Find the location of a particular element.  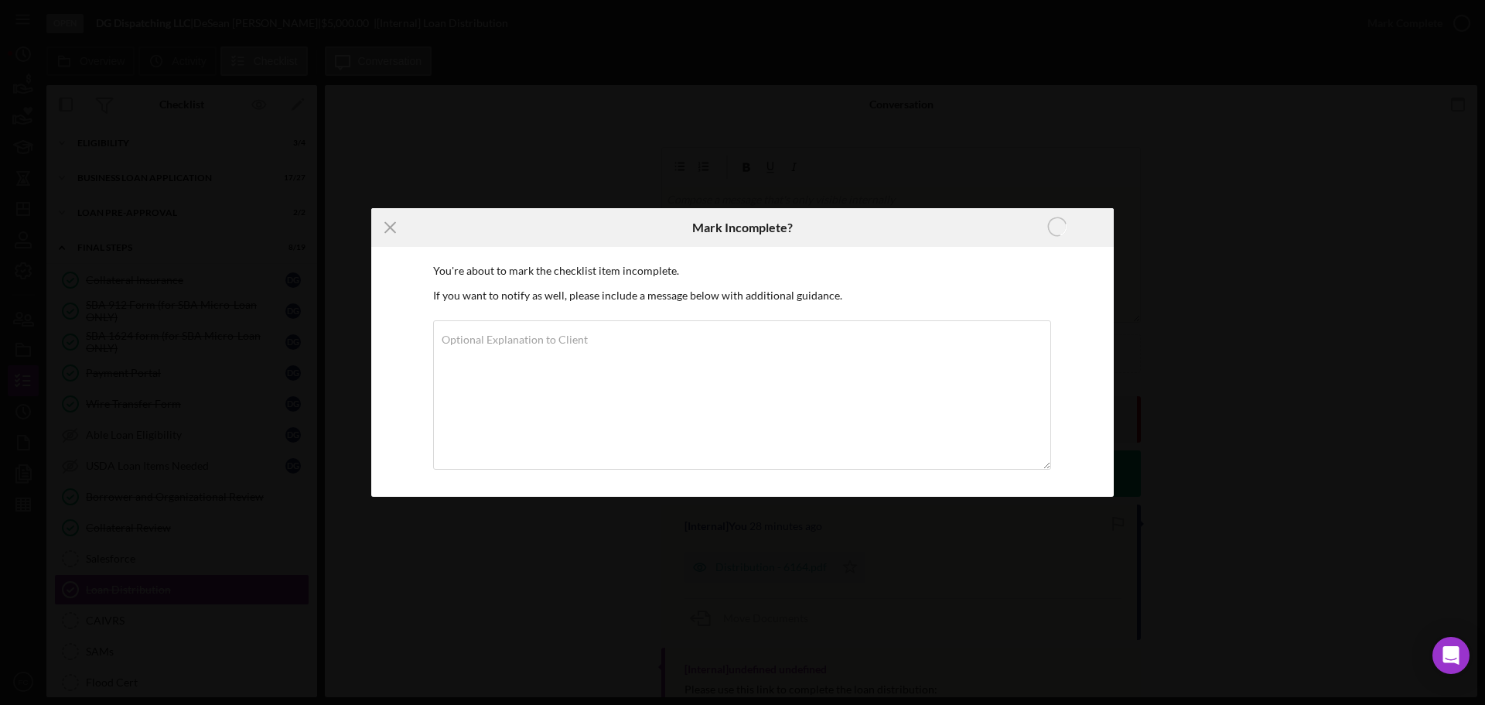

div: Open Intercom Messenger is located at coordinates (1451, 655).